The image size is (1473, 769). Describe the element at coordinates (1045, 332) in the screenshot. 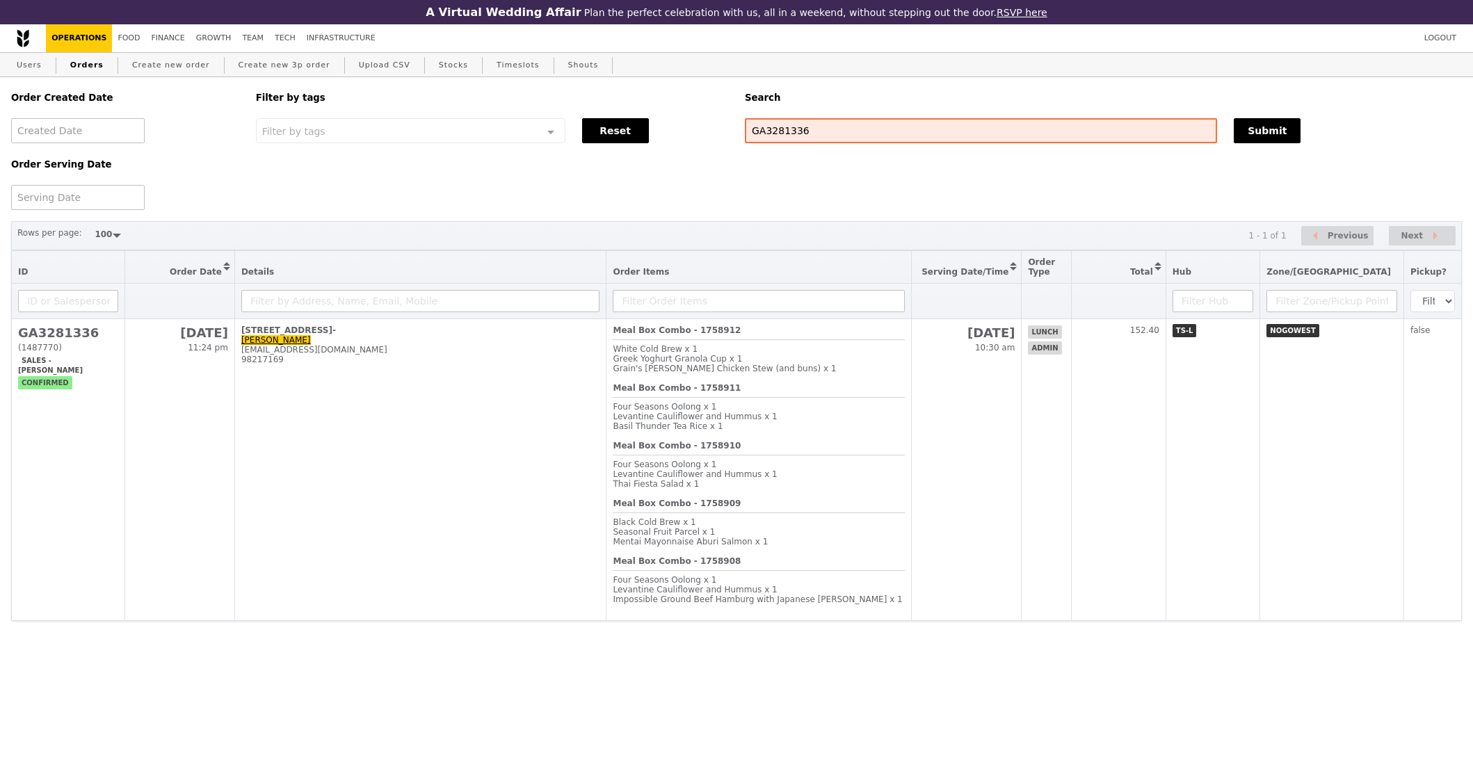

I see `span: lunch` at that location.